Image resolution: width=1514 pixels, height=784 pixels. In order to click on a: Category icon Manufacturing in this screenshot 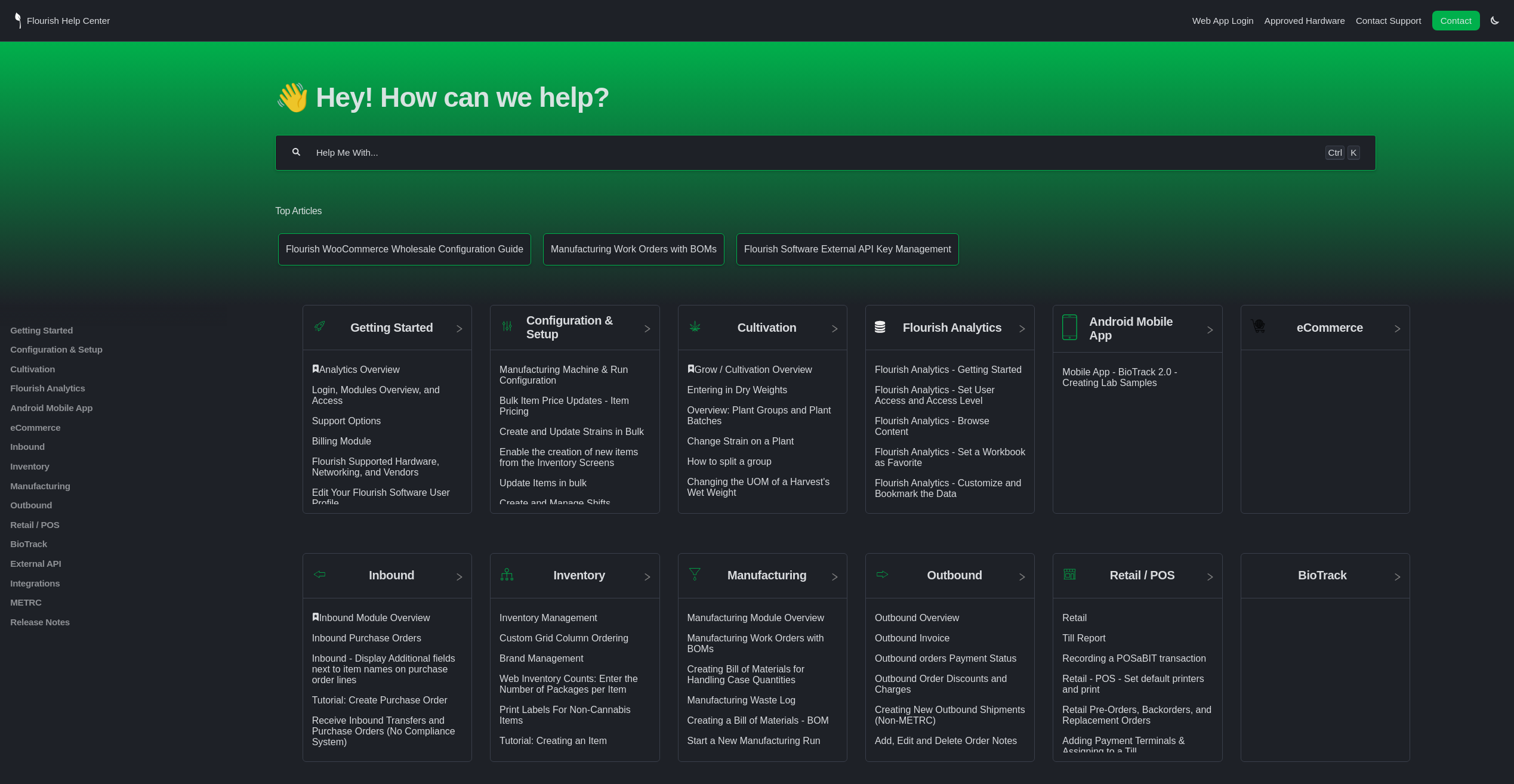, I will do `click(762, 581)`.